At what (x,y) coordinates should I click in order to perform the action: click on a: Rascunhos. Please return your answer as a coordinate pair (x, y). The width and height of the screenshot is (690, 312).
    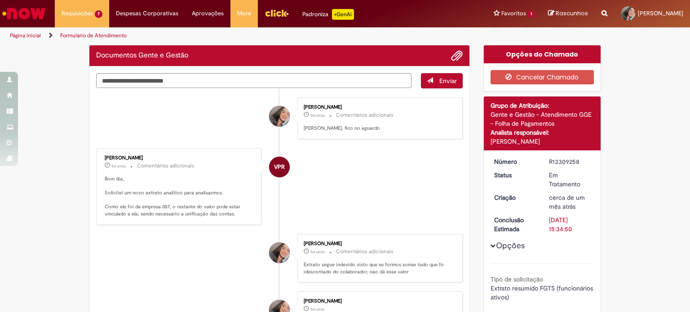
    Looking at the image, I should click on (568, 13).